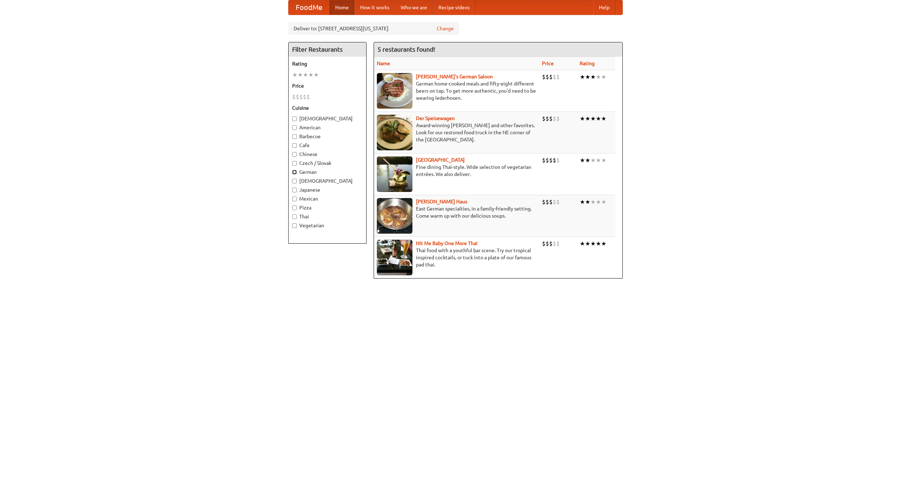 The height and width of the screenshot is (504, 911). I want to click on ng-pluralize: 5 restaurants found!, so click(407, 49).